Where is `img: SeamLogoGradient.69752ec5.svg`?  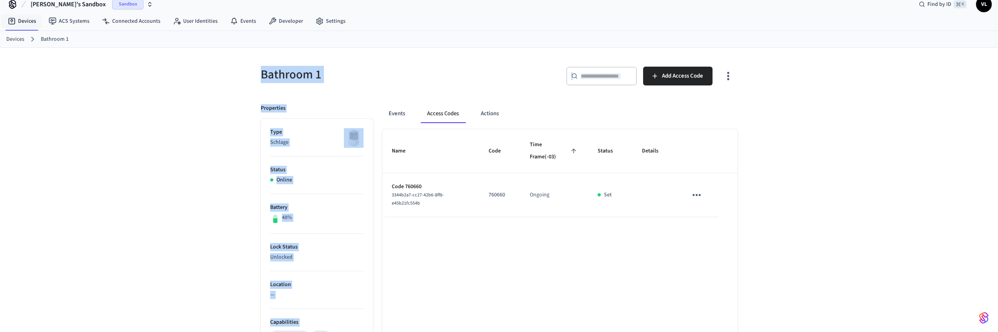 img: SeamLogoGradient.69752ec5.svg is located at coordinates (984, 318).